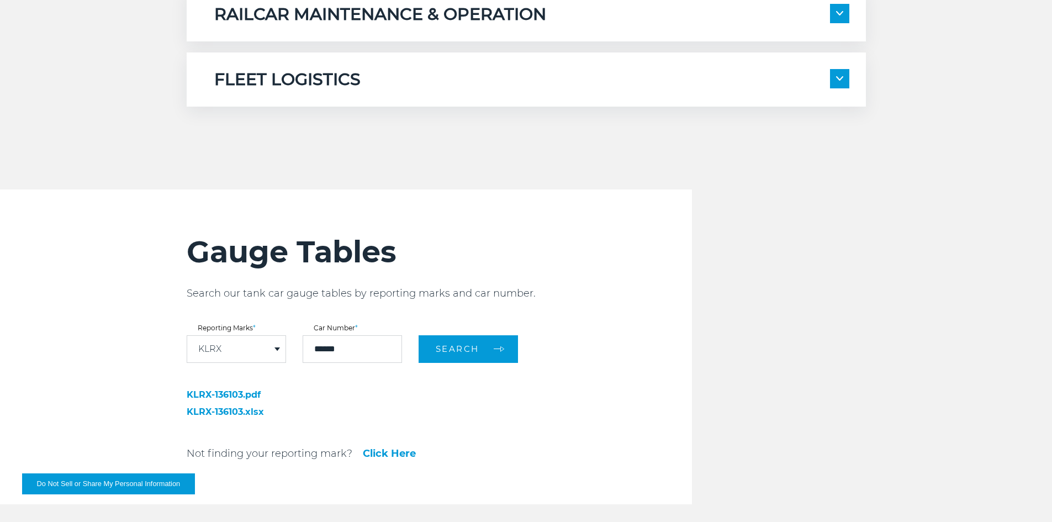  What do you see at coordinates (236, 328) in the screenshot?
I see `label: Reporting Marks` at bounding box center [236, 328].